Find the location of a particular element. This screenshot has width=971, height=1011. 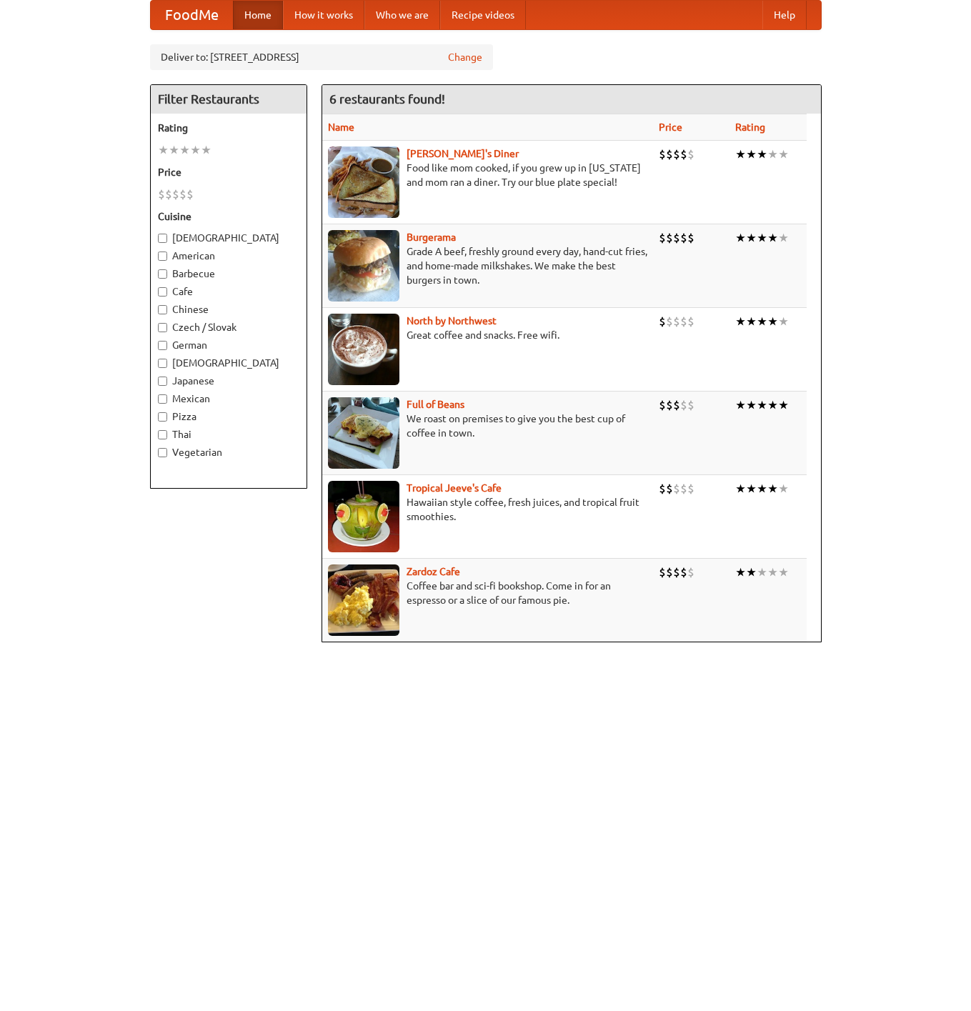

b: Zardoz Cafe is located at coordinates (433, 571).